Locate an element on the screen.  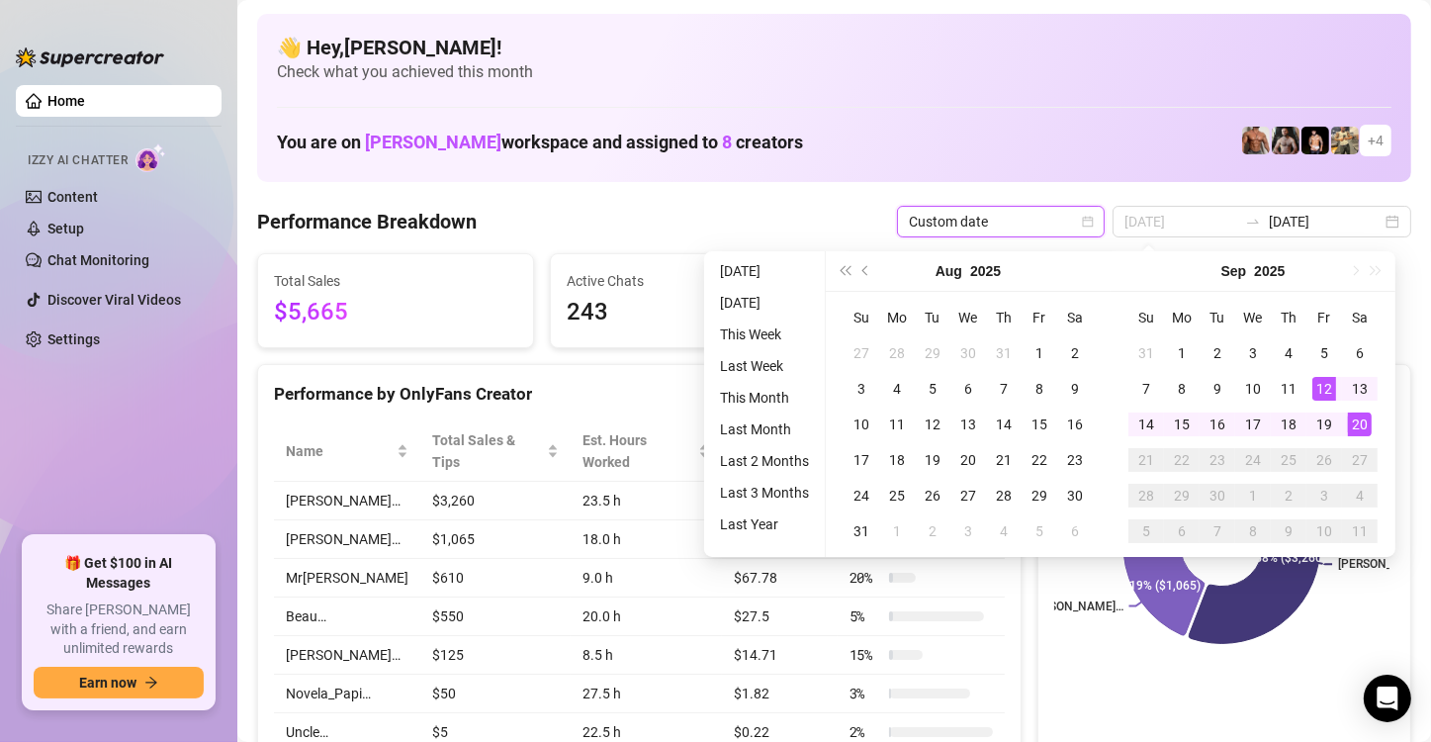
th: Mo is located at coordinates (897, 318).